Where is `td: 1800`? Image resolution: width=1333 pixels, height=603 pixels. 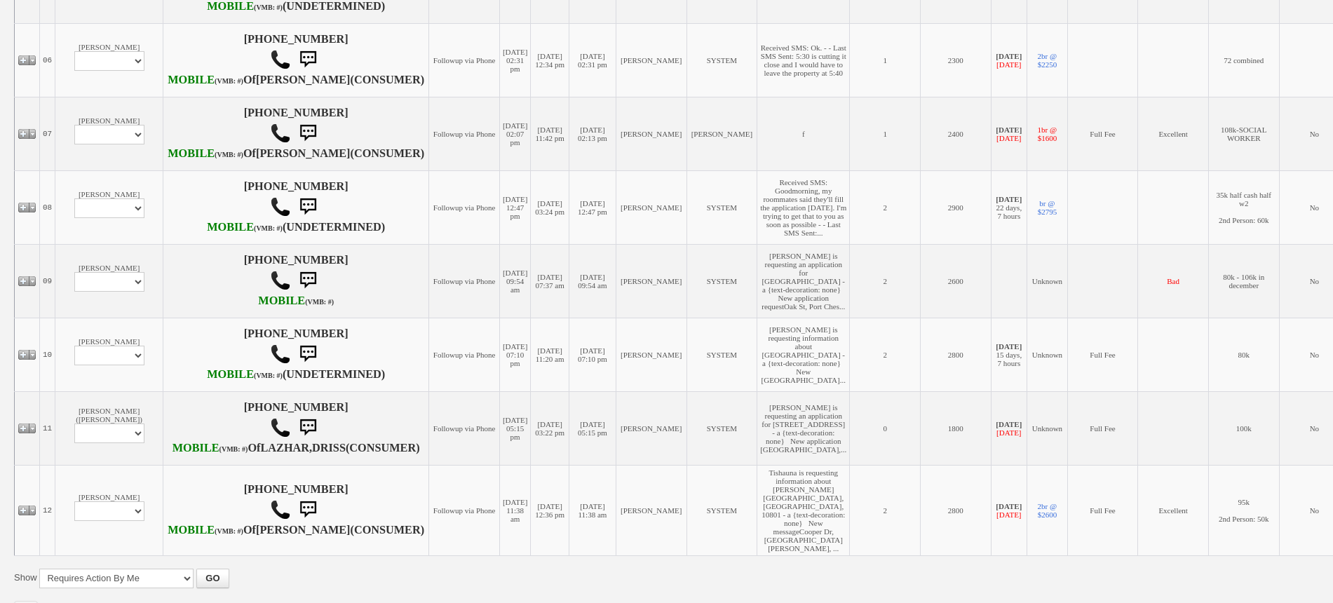
td: 1800 is located at coordinates (955, 428).